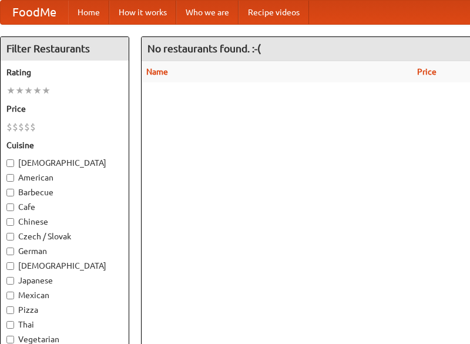  Describe the element at coordinates (65, 145) in the screenshot. I see `h5: Cuisine` at that location.